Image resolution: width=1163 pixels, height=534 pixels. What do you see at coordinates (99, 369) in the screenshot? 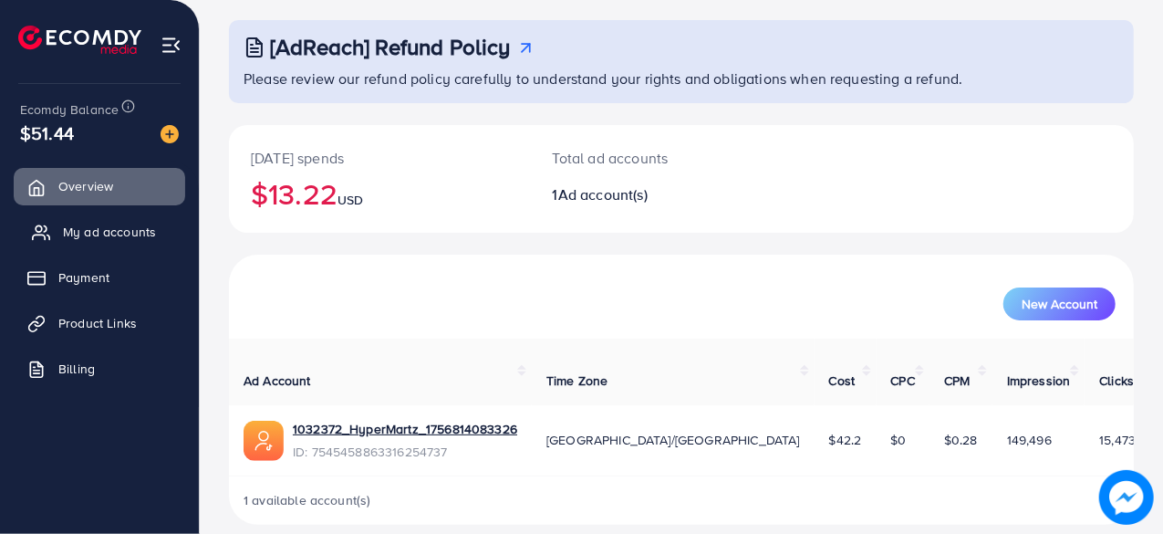
I see `a: Billing` at bounding box center [99, 369].